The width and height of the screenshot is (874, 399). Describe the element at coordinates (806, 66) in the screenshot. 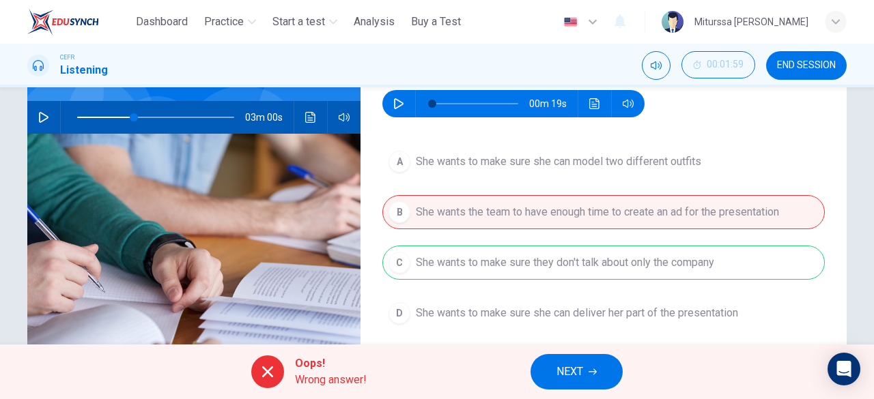

I see `span: END SESSION` at that location.